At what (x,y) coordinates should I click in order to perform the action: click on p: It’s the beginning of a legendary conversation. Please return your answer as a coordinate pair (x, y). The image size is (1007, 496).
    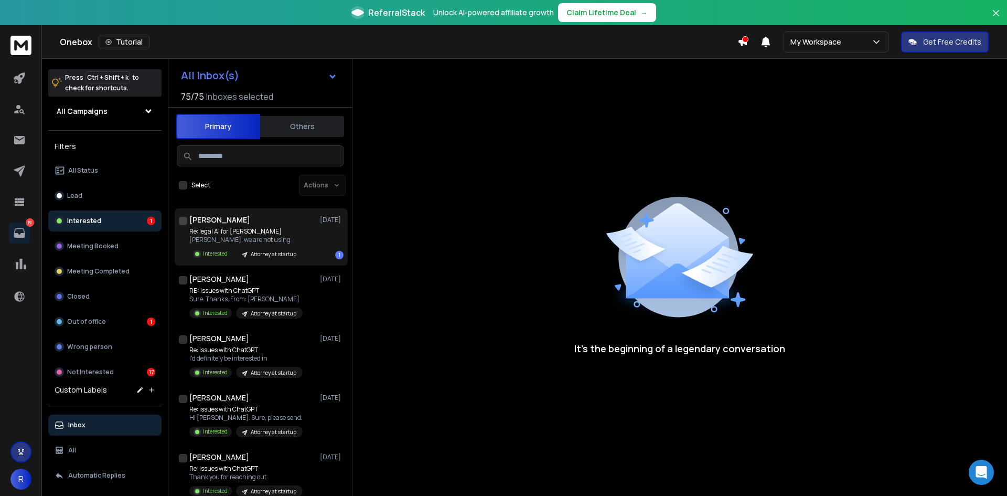
    Looking at the image, I should click on (680, 348).